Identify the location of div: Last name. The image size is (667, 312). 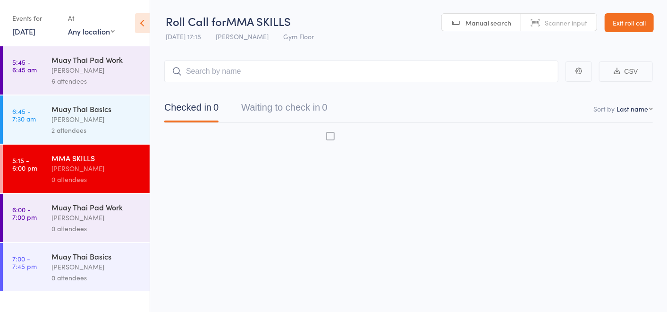
(632, 109).